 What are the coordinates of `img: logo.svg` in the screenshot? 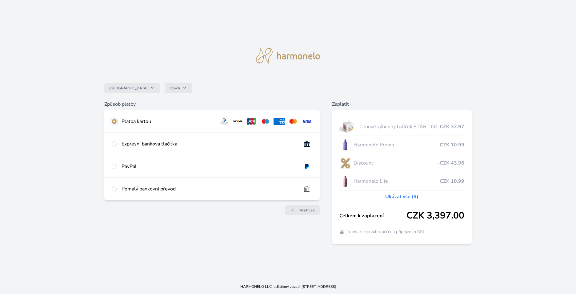 It's located at (288, 56).